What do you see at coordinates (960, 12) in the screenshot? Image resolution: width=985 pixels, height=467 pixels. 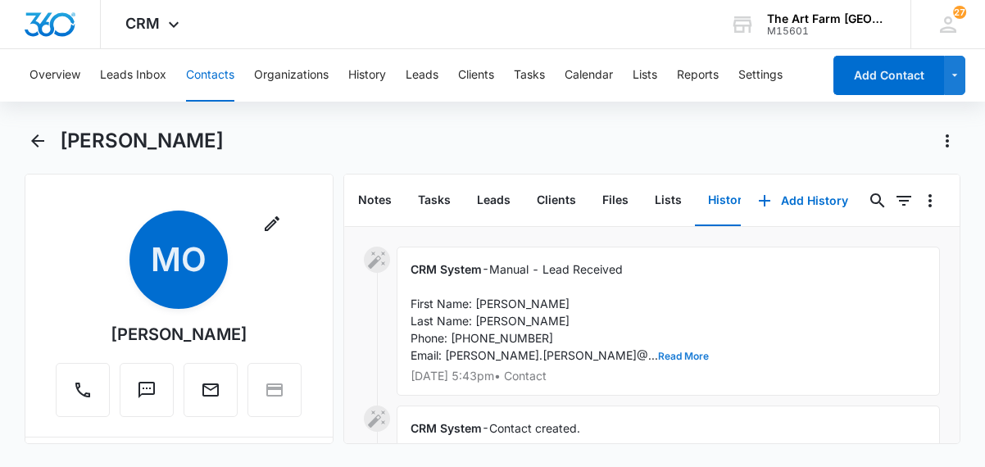 I see `span: 27` at bounding box center [960, 12].